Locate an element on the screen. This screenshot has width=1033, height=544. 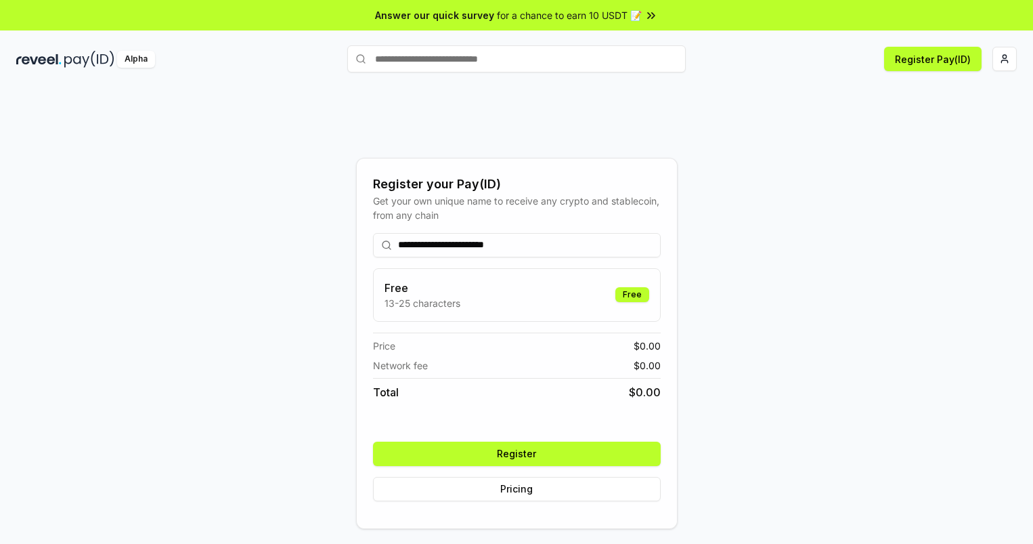
div: Get your own unique name to receive any crypto and stablecoin, from any chain is located at coordinates (517, 208).